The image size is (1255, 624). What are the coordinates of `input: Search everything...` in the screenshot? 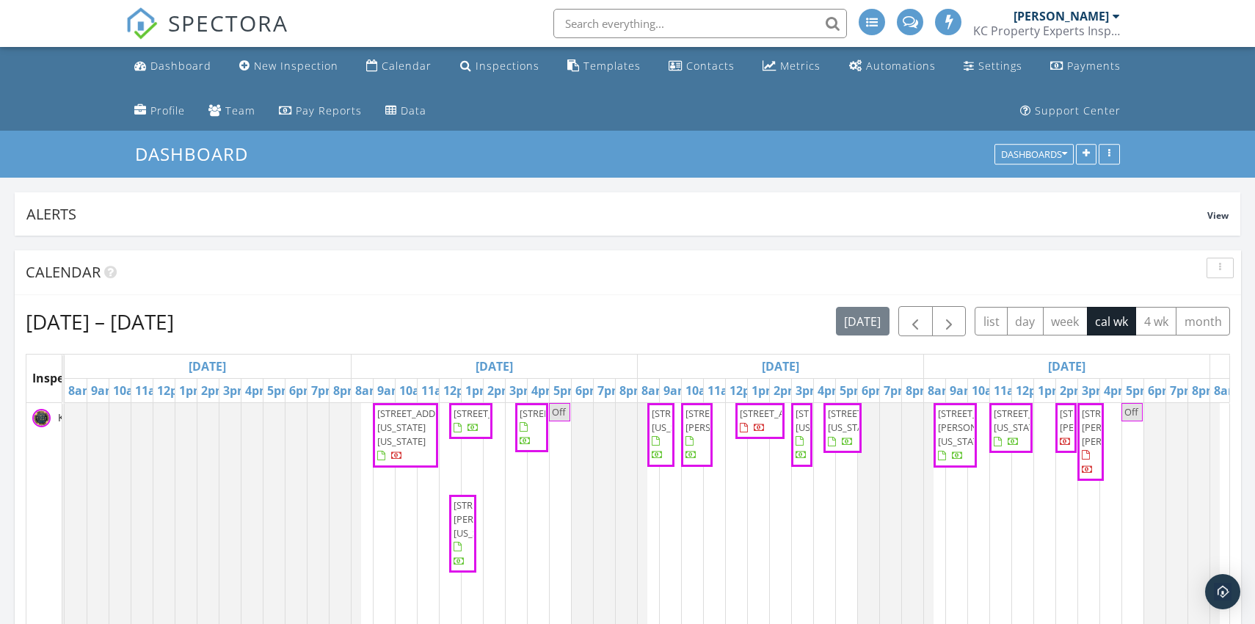 It's located at (700, 23).